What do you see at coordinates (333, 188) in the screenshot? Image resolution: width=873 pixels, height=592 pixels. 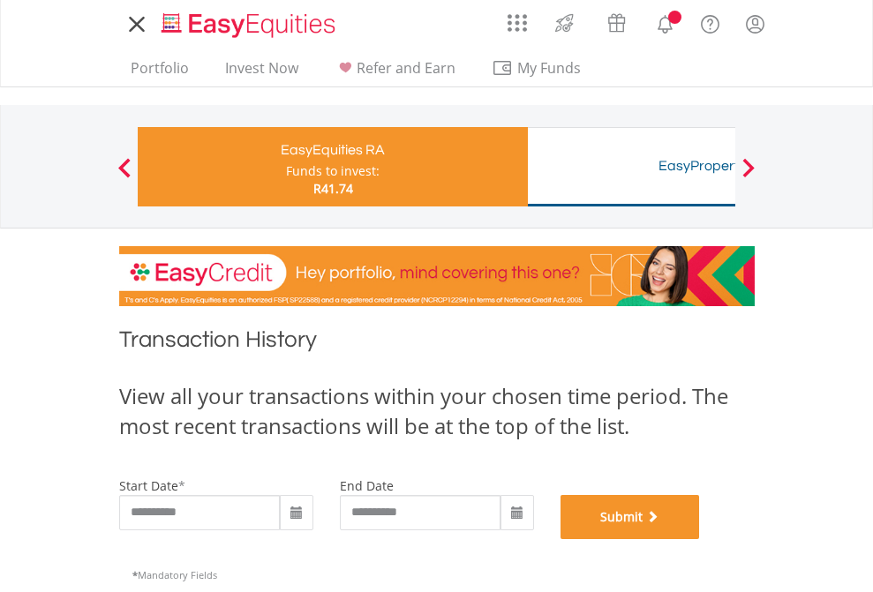 I see `span: R41.74` at bounding box center [333, 188].